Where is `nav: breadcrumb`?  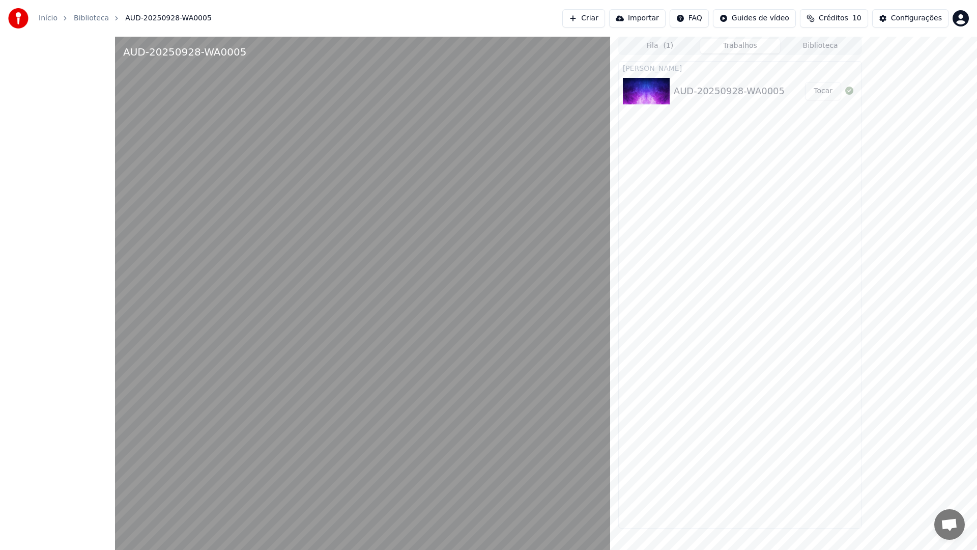 nav: breadcrumb is located at coordinates (125, 18).